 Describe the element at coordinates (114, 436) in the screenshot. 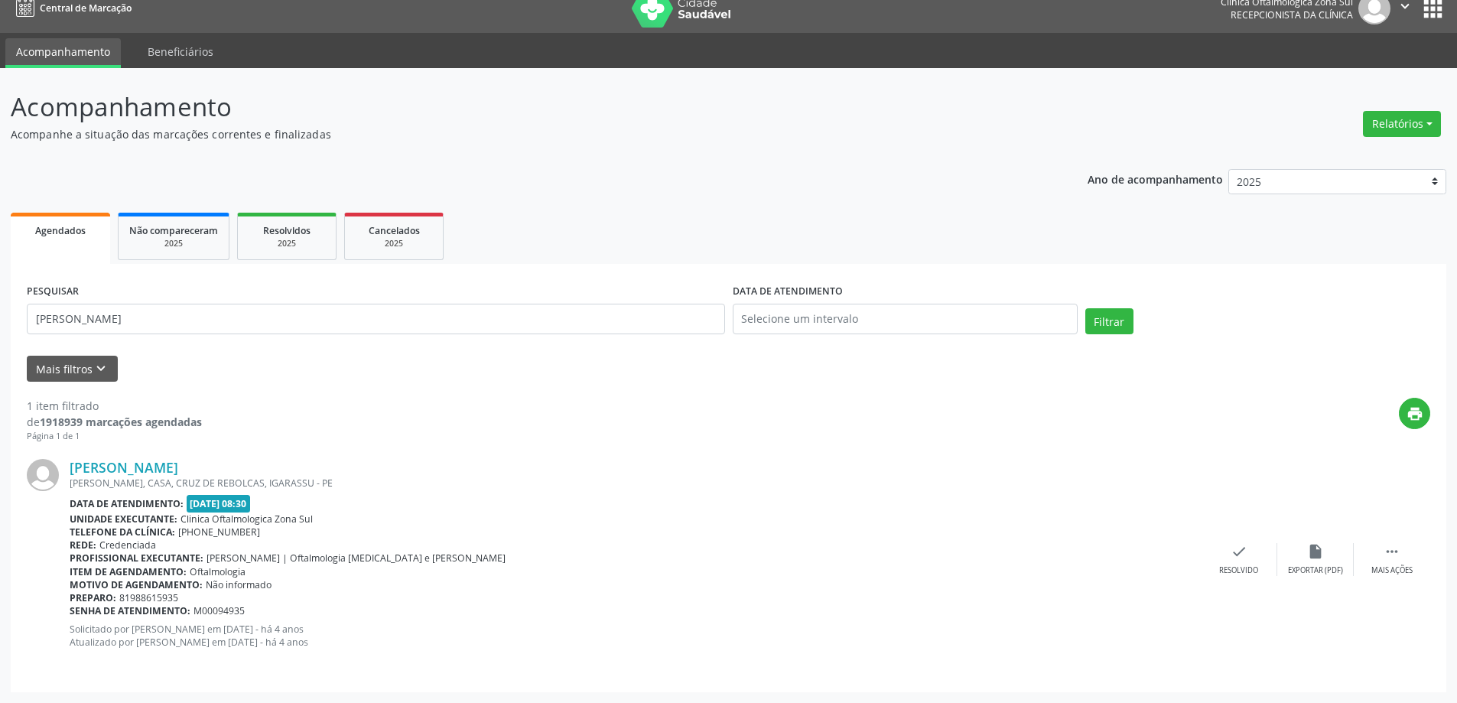

I see `div: Página 1 de 1` at that location.